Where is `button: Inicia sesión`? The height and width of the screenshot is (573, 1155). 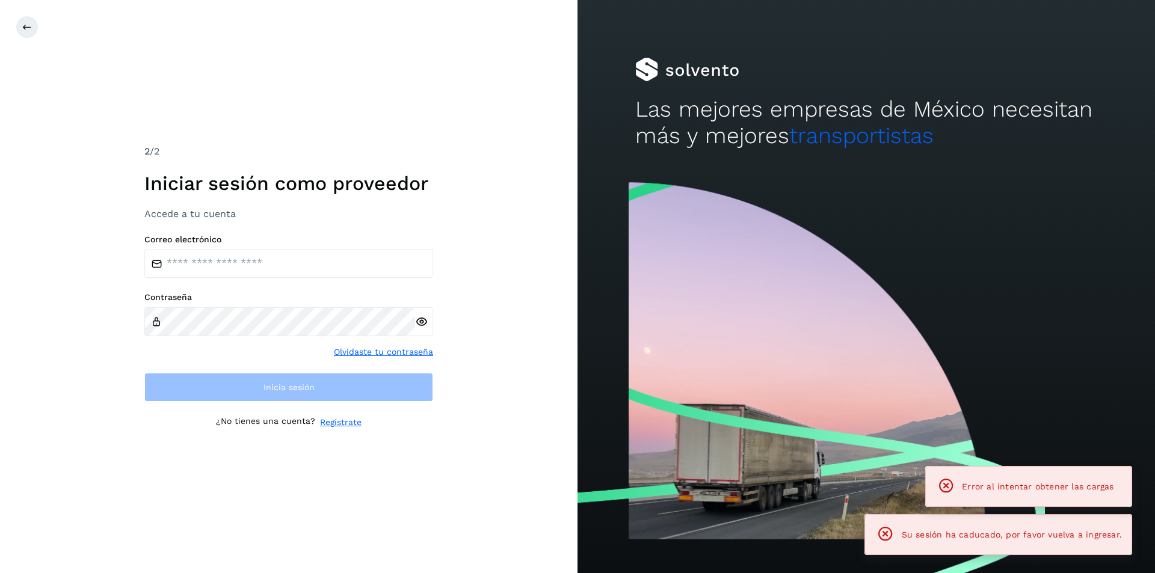
button: Inicia sesión is located at coordinates (289, 387).